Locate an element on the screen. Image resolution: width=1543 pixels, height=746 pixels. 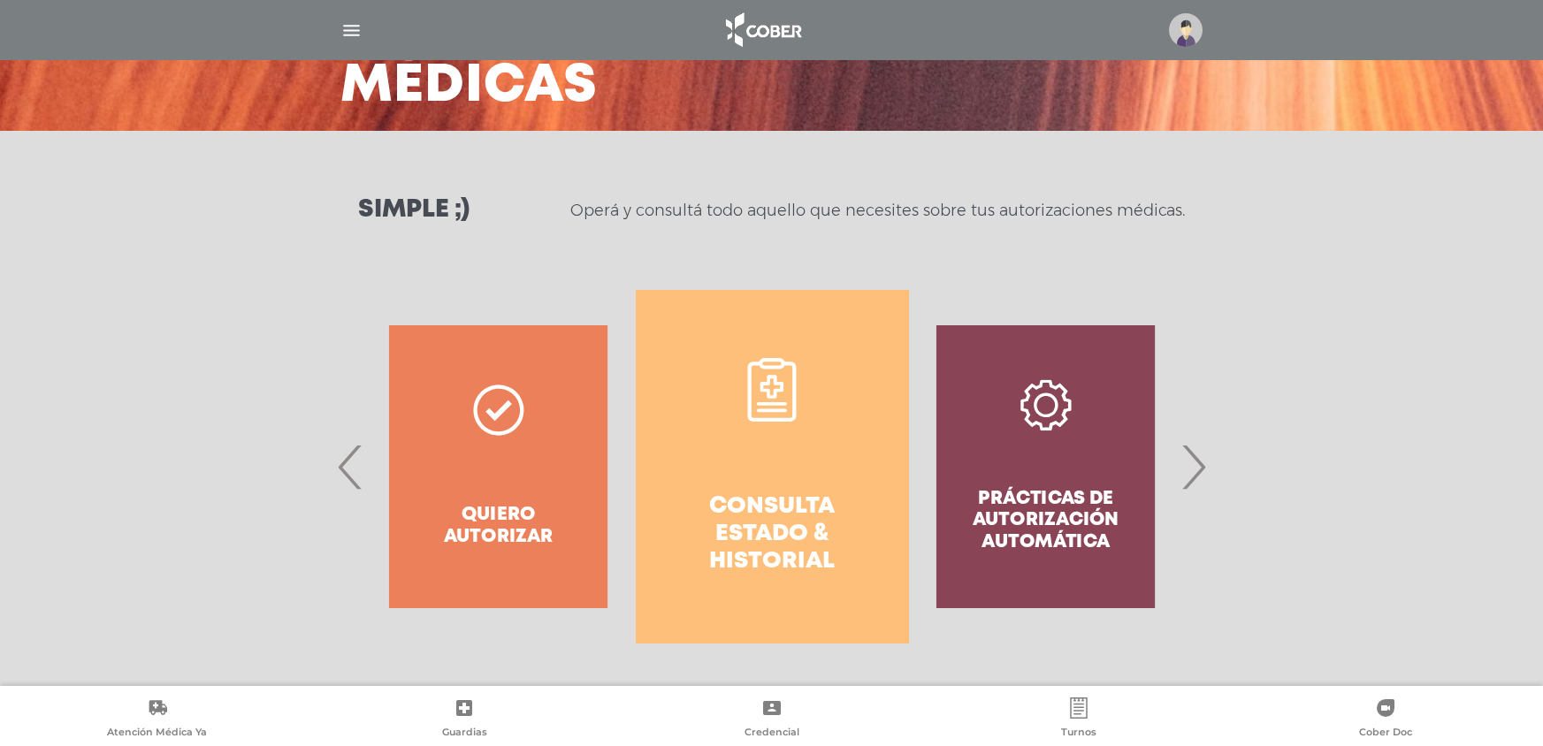
a: Atención Médica Ya is located at coordinates (157, 720).